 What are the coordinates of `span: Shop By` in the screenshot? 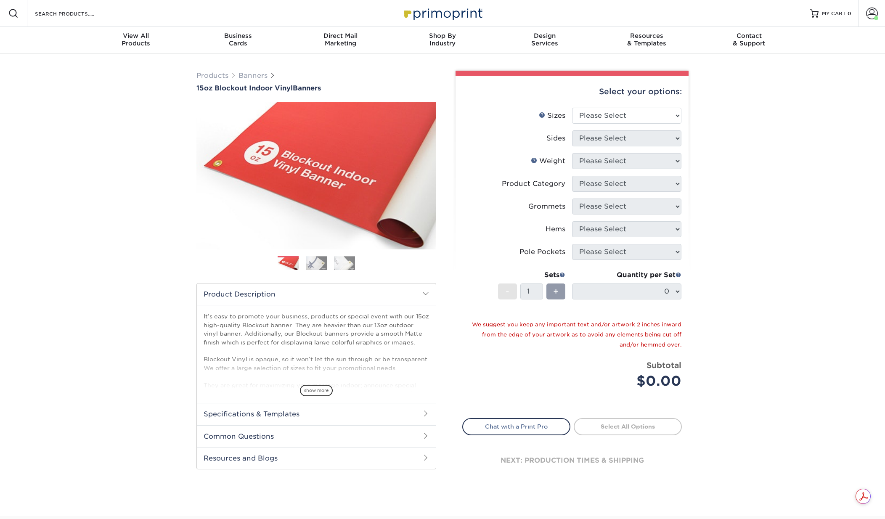 It's located at (442, 36).